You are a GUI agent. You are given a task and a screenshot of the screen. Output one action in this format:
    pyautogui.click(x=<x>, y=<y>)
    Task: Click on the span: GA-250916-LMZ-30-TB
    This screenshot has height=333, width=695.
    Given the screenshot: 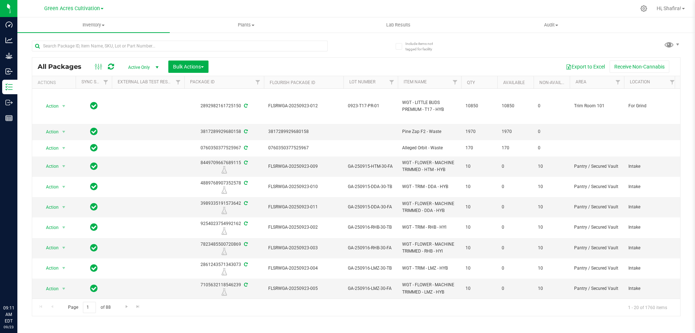 What is the action you would take?
    pyautogui.click(x=371, y=268)
    